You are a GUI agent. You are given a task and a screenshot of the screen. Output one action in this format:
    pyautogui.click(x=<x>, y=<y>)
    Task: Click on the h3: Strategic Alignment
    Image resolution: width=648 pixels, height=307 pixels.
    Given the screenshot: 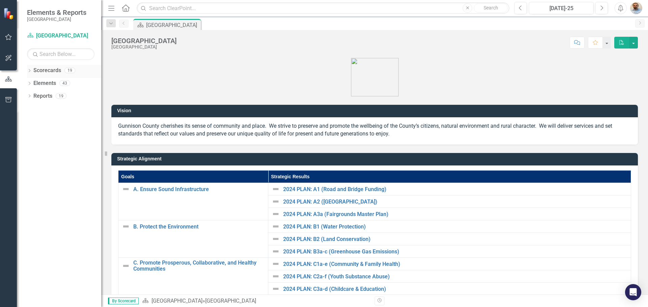 What is the action you would take?
    pyautogui.click(x=375, y=159)
    